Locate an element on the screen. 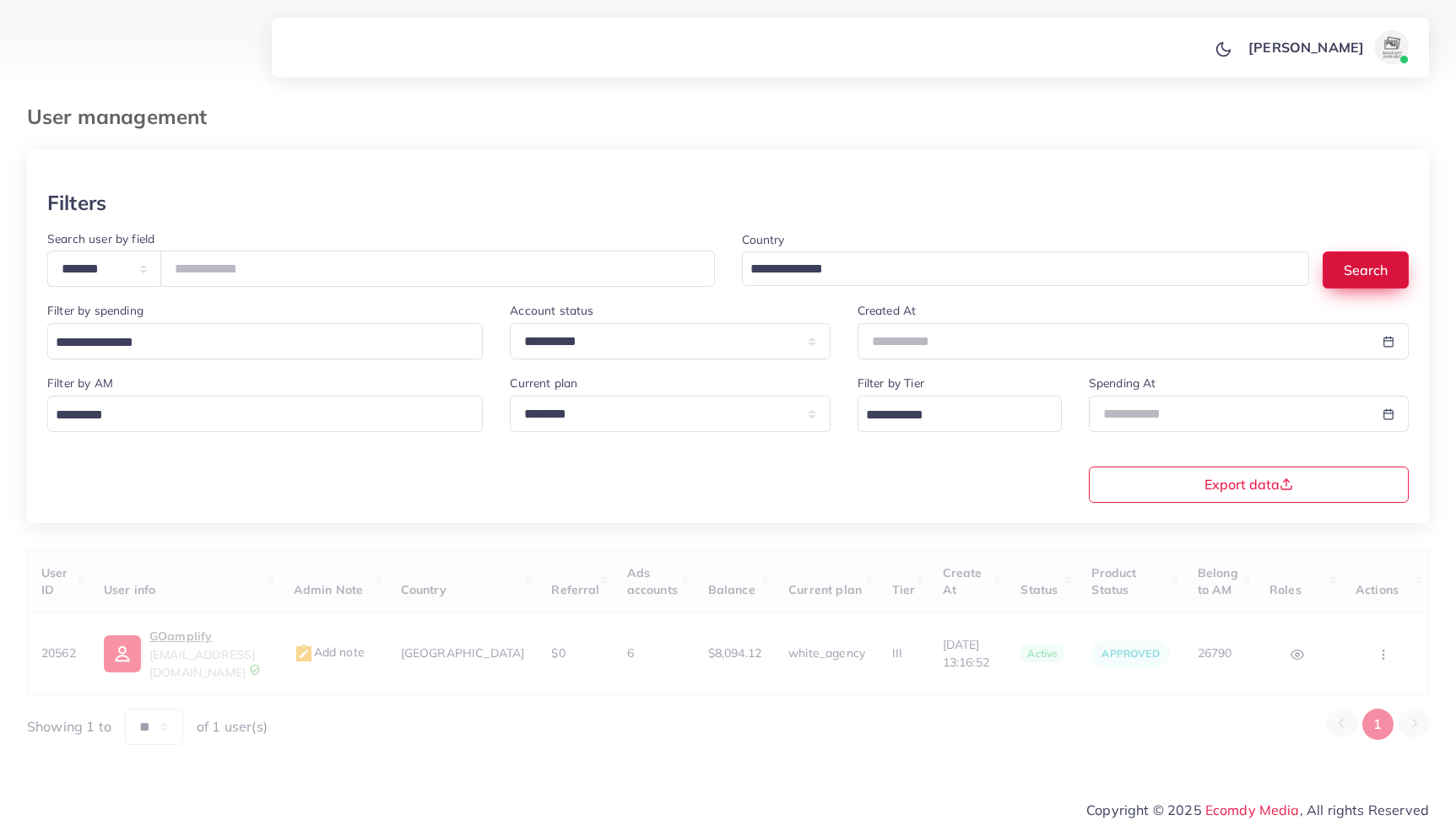 This screenshot has height=831, width=1456. label: Current plan is located at coordinates (543, 383).